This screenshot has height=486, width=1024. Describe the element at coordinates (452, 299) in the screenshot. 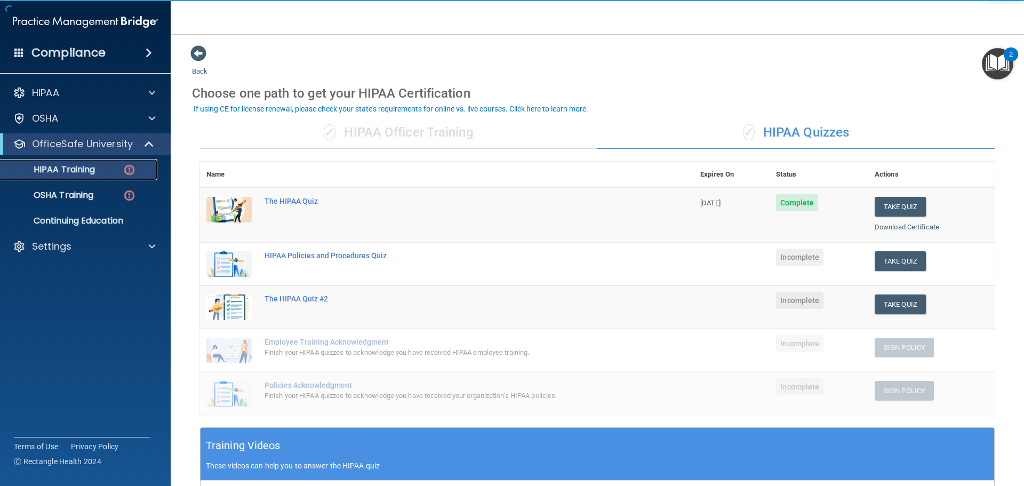

I see `div: The HIPAA Quiz #2` at that location.